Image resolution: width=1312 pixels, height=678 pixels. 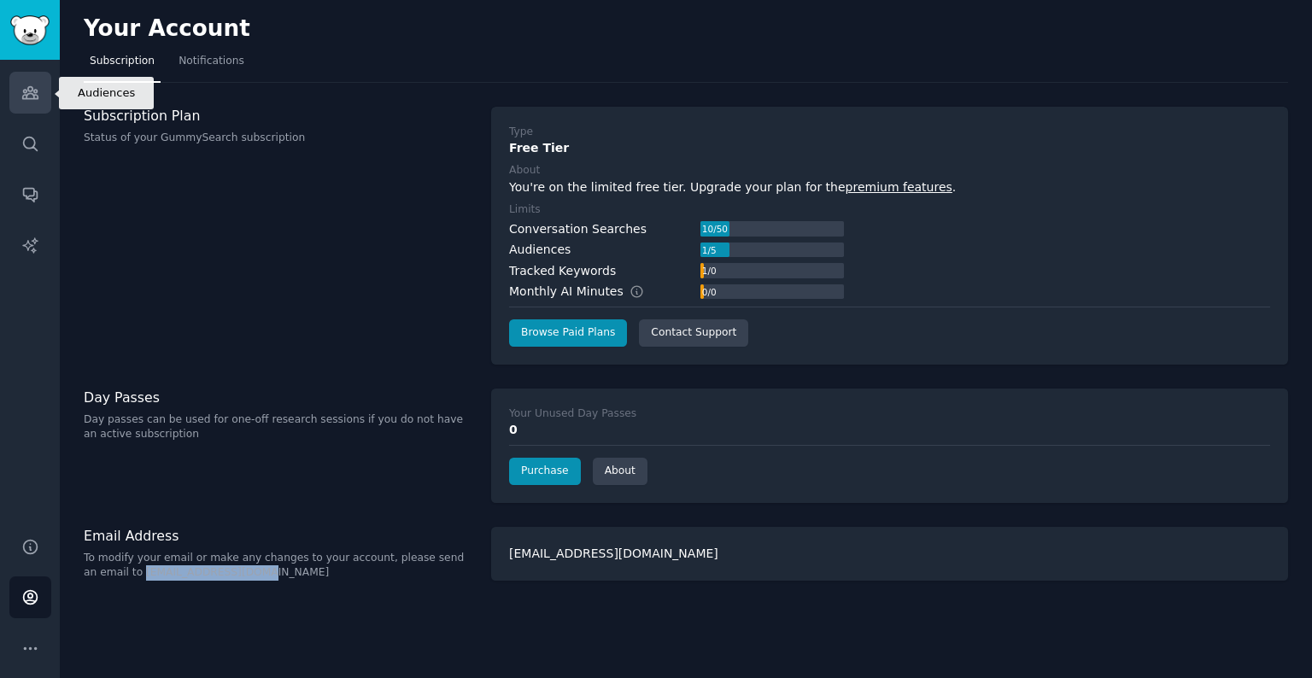 What do you see at coordinates (694, 333) in the screenshot?
I see `a: Contact Support` at bounding box center [694, 333].